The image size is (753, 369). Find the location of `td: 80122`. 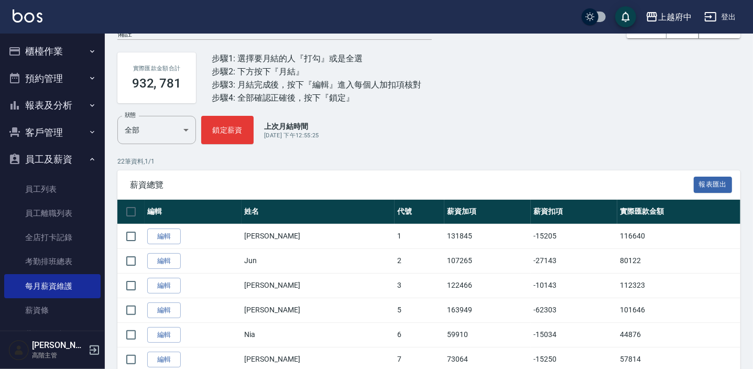

td: 80122 is located at coordinates (679, 260).